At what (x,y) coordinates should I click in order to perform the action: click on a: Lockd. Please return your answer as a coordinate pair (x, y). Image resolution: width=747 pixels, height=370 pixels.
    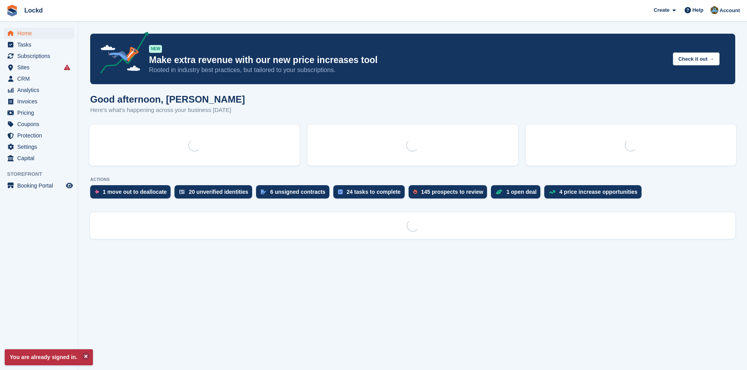
    Looking at the image, I should click on (33, 10).